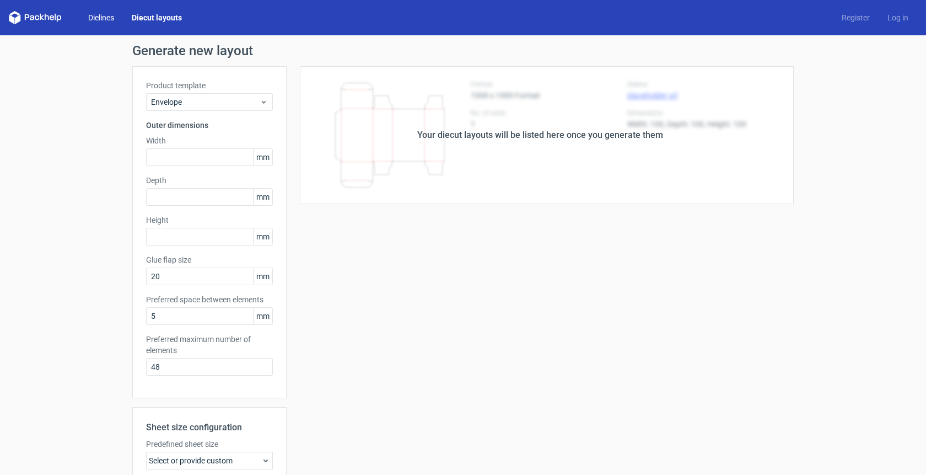  What do you see at coordinates (209, 299) in the screenshot?
I see `label: Preferred space between elements` at bounding box center [209, 299].